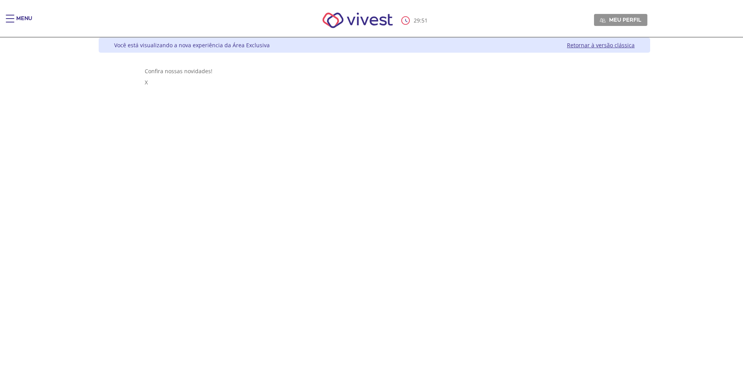 This screenshot has height=366, width=743. Describe the element at coordinates (358, 20) in the screenshot. I see `img: Vivest` at that location.